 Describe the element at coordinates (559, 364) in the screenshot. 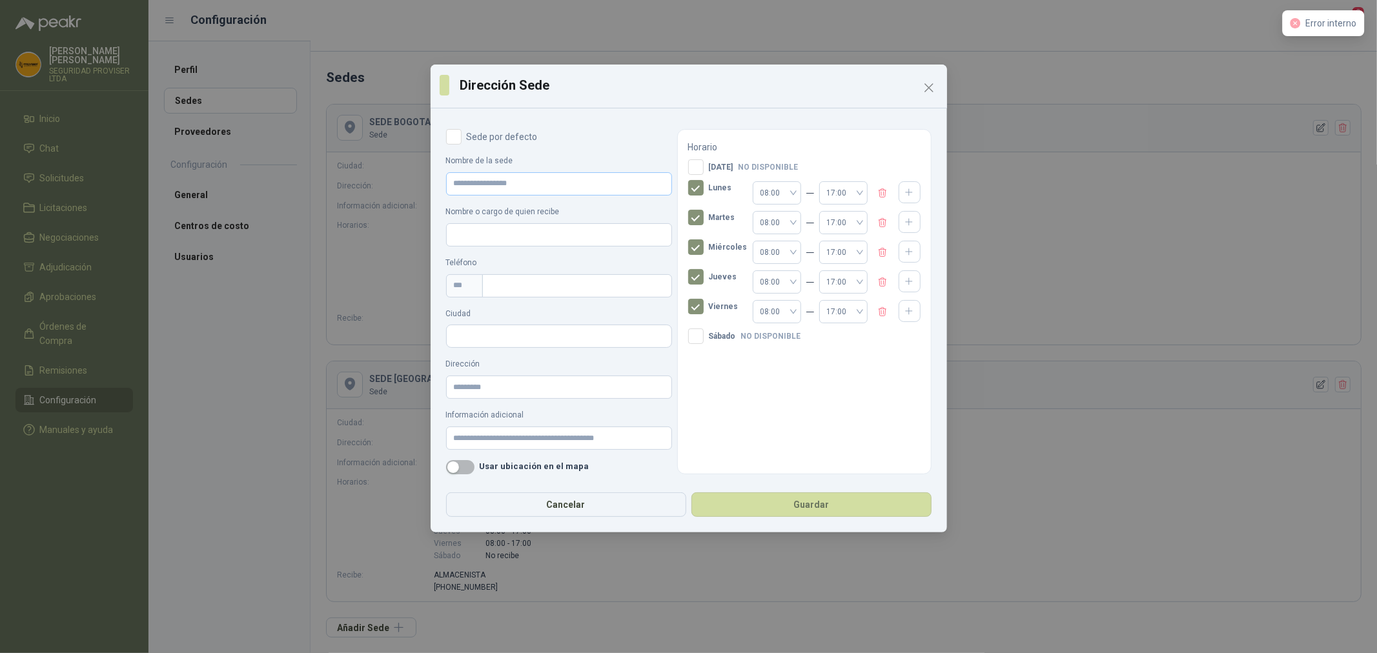

I see `label: Dirección` at that location.